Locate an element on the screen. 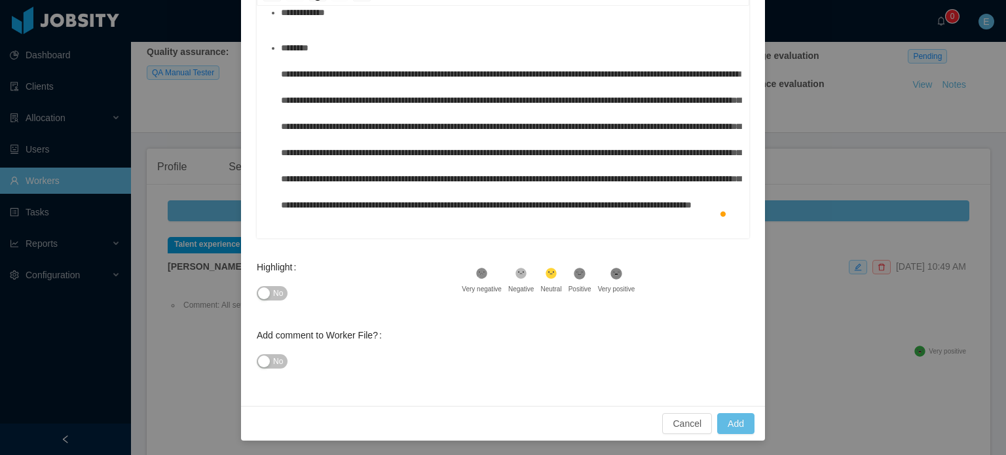 The height and width of the screenshot is (455, 1006). label: Add comment to Worker File? is located at coordinates (322, 335).